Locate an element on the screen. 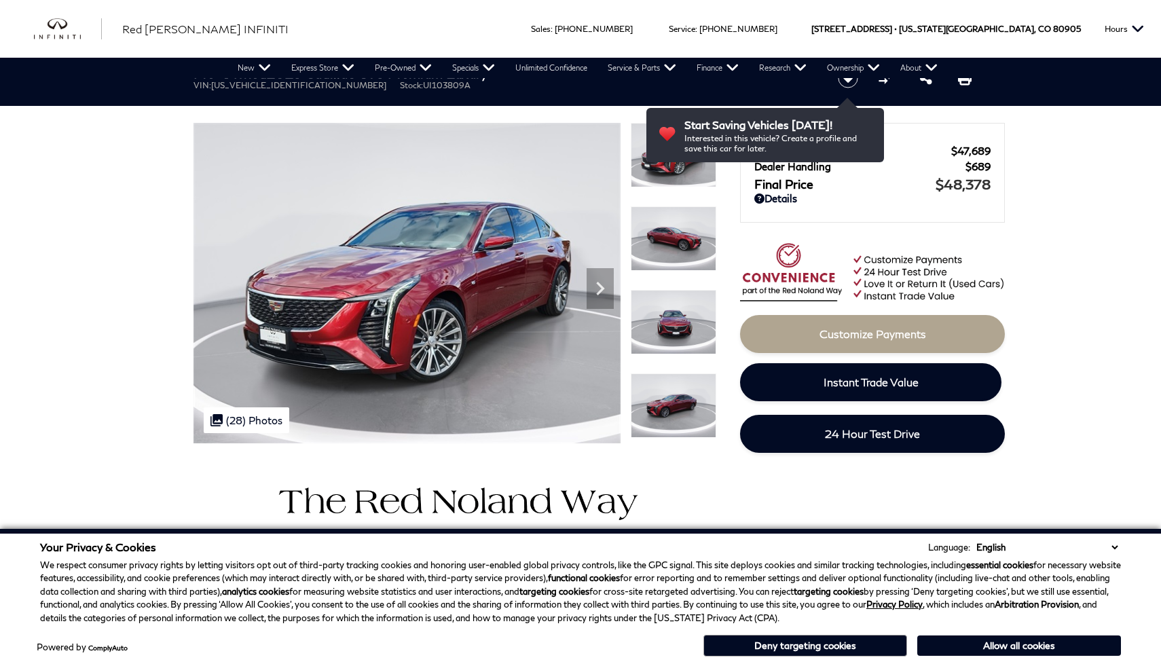  strong: Arbitration Provision is located at coordinates (1036, 604).